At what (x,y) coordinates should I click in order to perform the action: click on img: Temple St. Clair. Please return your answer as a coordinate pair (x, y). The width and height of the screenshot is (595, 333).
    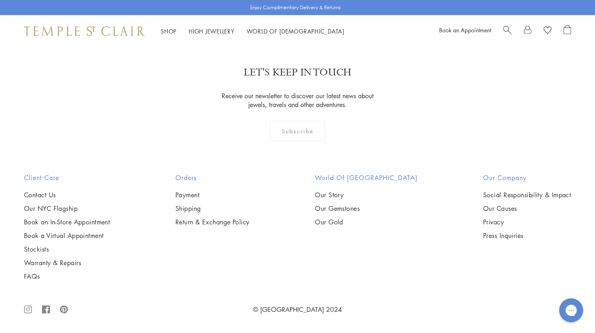
    Looking at the image, I should click on (84, 31).